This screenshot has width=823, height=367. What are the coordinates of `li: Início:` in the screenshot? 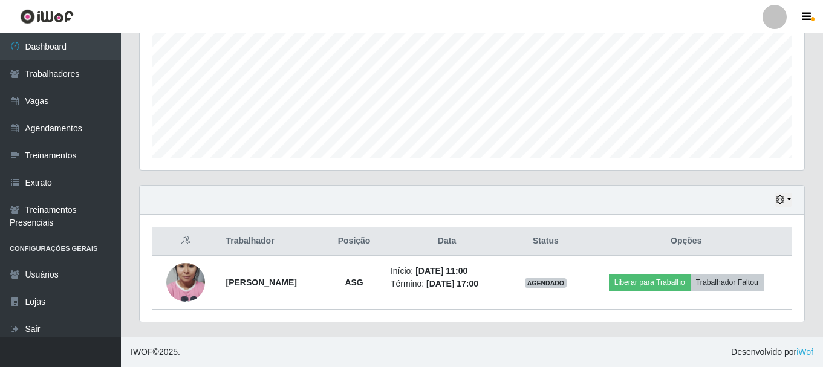 It's located at (447, 271).